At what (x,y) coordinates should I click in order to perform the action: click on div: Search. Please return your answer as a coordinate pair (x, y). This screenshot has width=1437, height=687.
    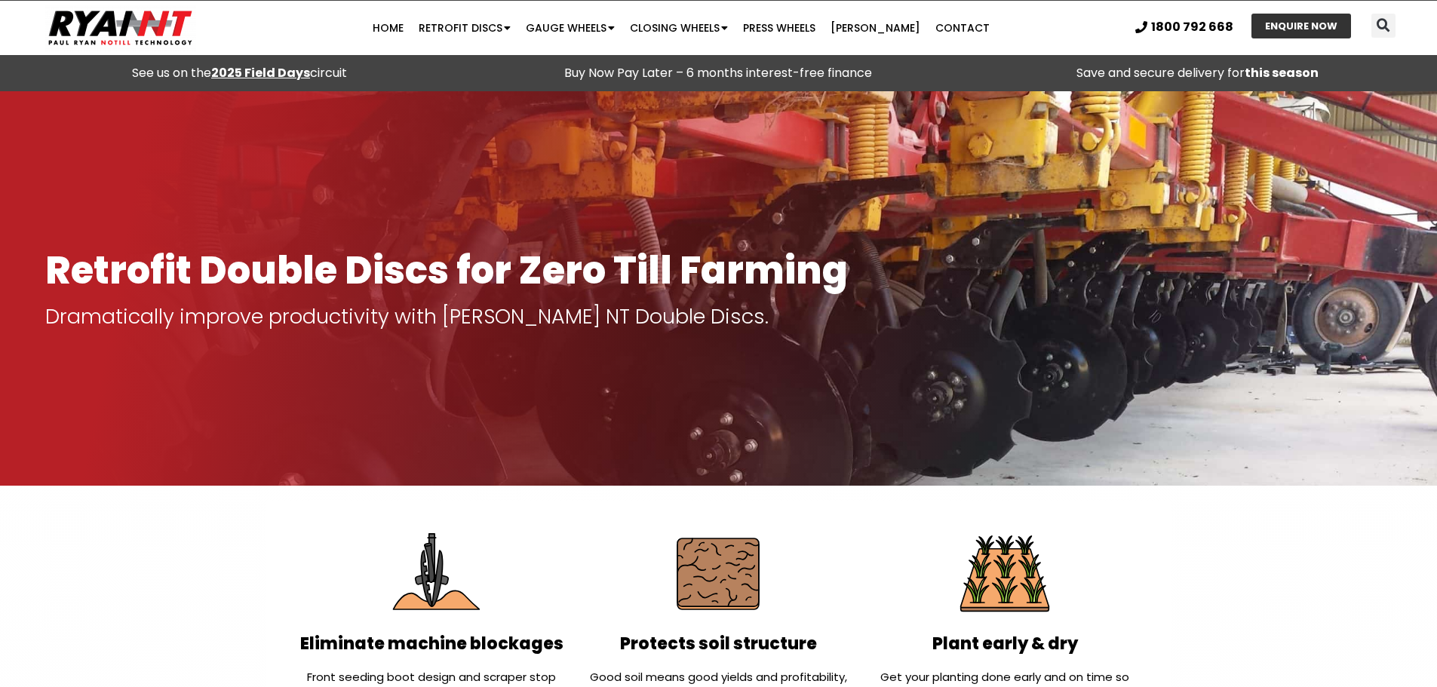
    Looking at the image, I should click on (1383, 26).